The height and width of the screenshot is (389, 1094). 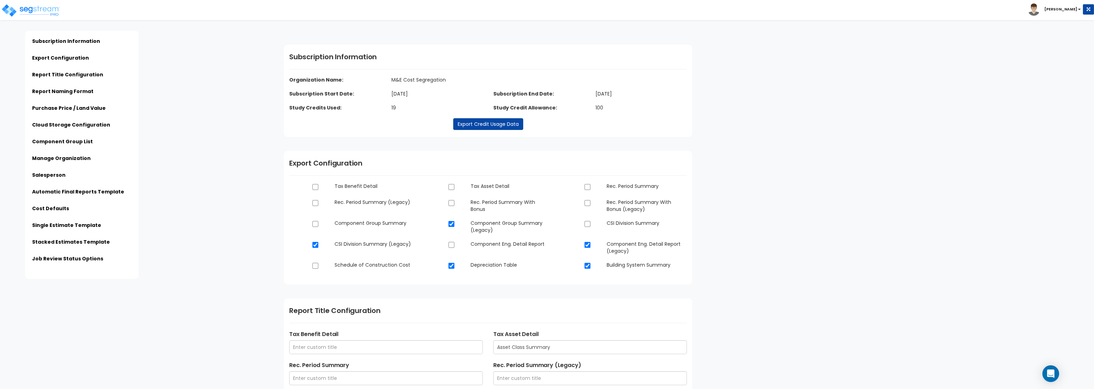 What do you see at coordinates (1051, 374) in the screenshot?
I see `div: Open Intercom Messenger` at bounding box center [1051, 374].